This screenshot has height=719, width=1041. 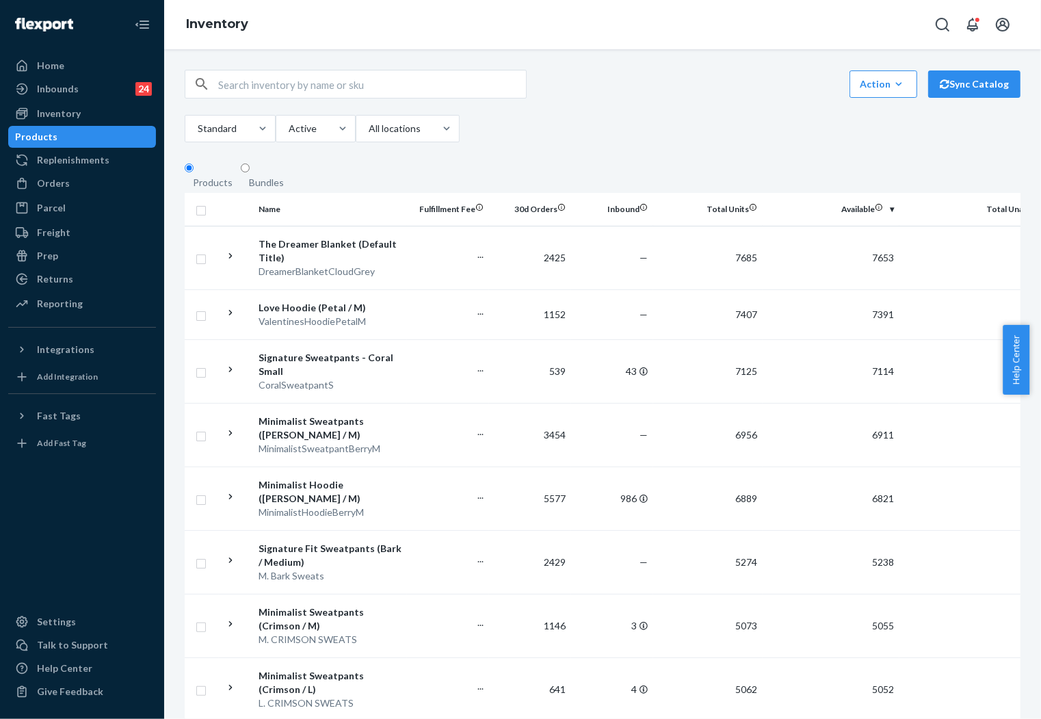 I want to click on a: Home, so click(x=82, y=66).